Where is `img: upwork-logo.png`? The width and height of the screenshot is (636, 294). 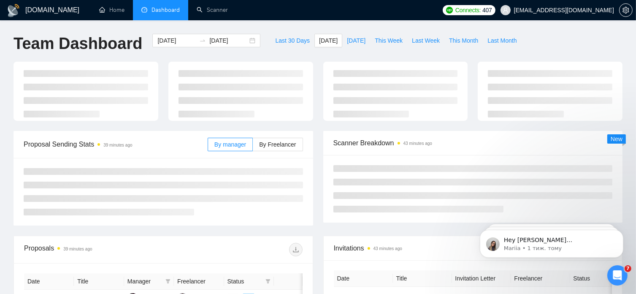 img: upwork-logo.png is located at coordinates (450, 10).